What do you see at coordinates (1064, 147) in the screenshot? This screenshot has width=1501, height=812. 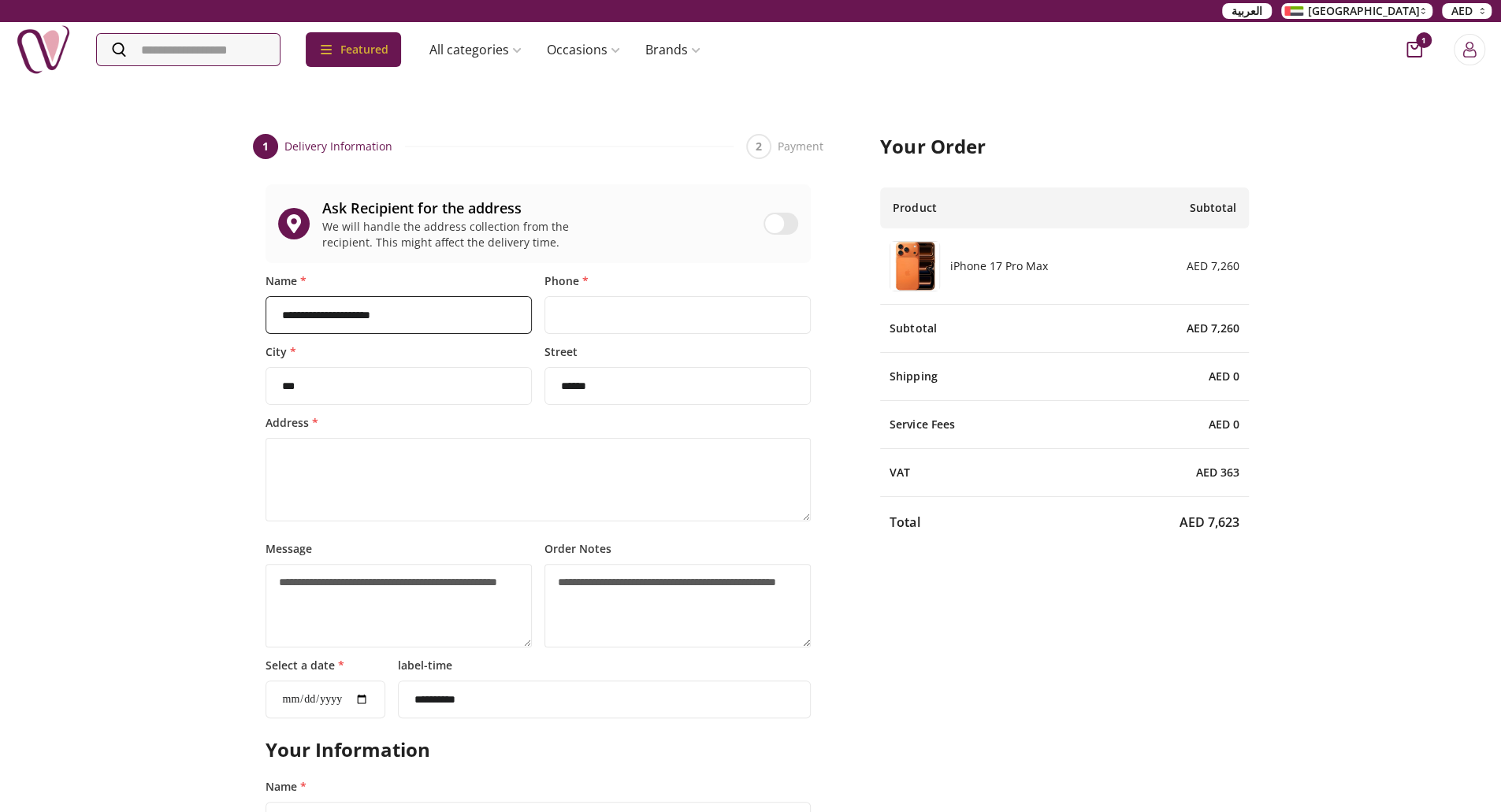 I see `h2: Your Order` at bounding box center [1064, 147].